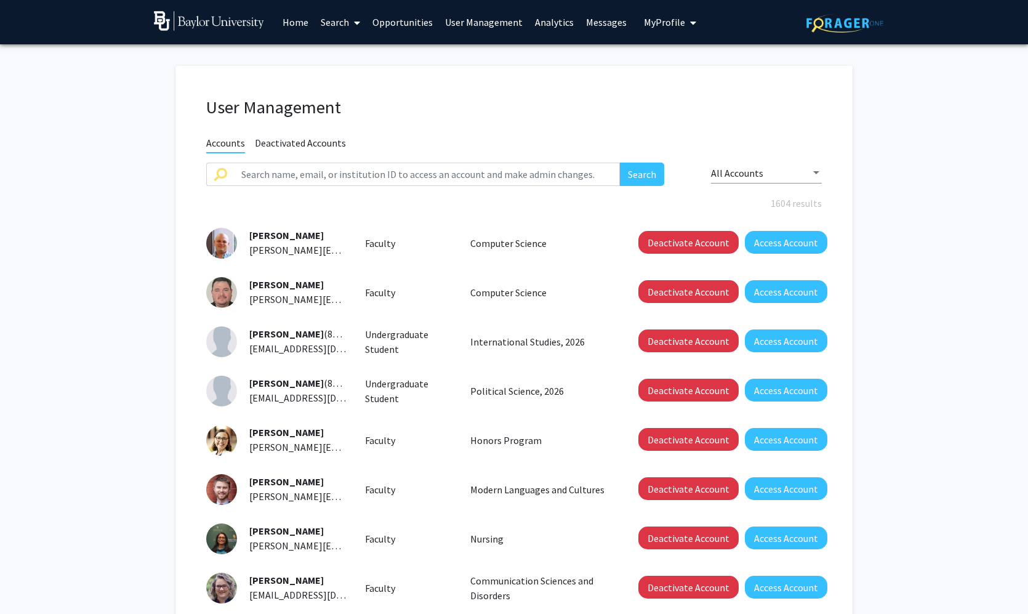  Describe the element at coordinates (540, 489) in the screenshot. I see `p: Modern Languages and Cultures` at that location.